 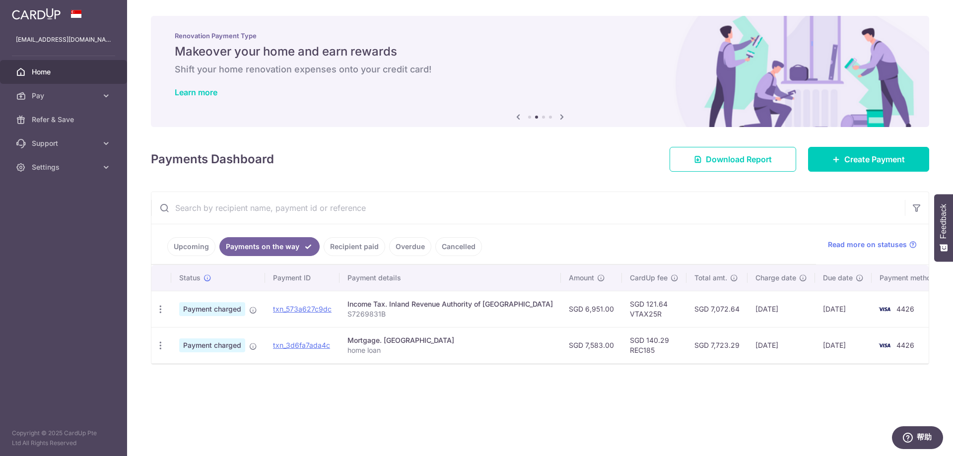 I want to click on h6: Shift your home renovation expenses onto your credit card!, so click(x=540, y=69).